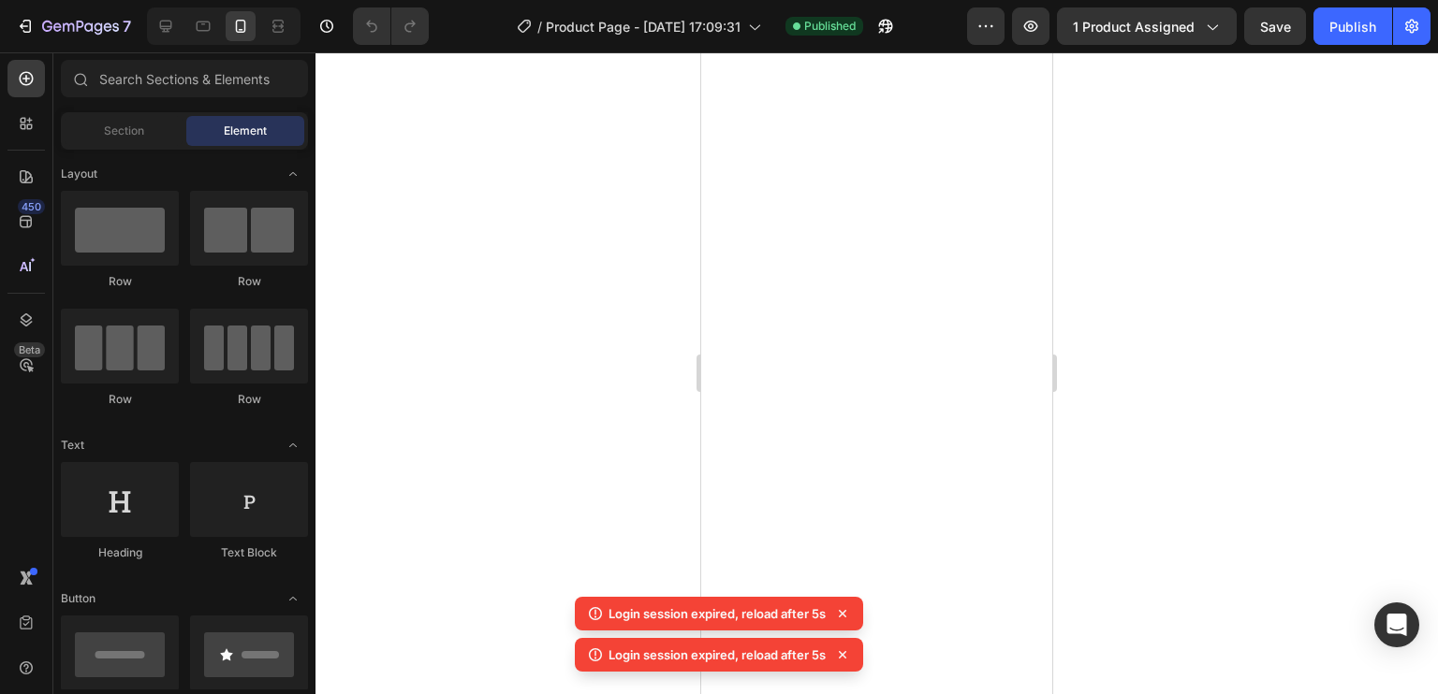  What do you see at coordinates (1352, 26) in the screenshot?
I see `button: Publish` at bounding box center [1352, 26].